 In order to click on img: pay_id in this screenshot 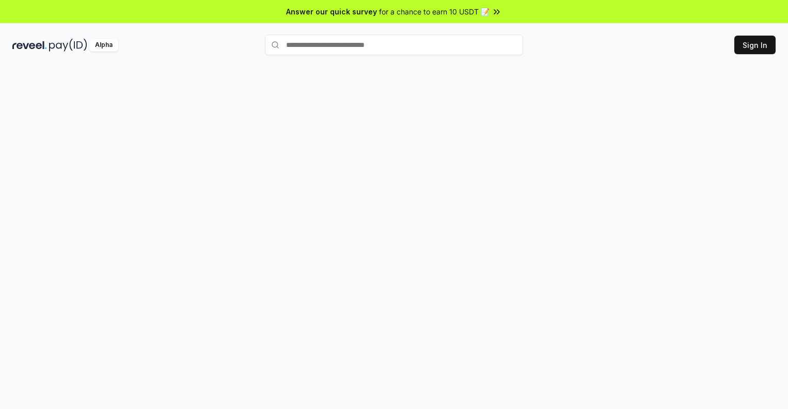, I will do `click(68, 45)`.